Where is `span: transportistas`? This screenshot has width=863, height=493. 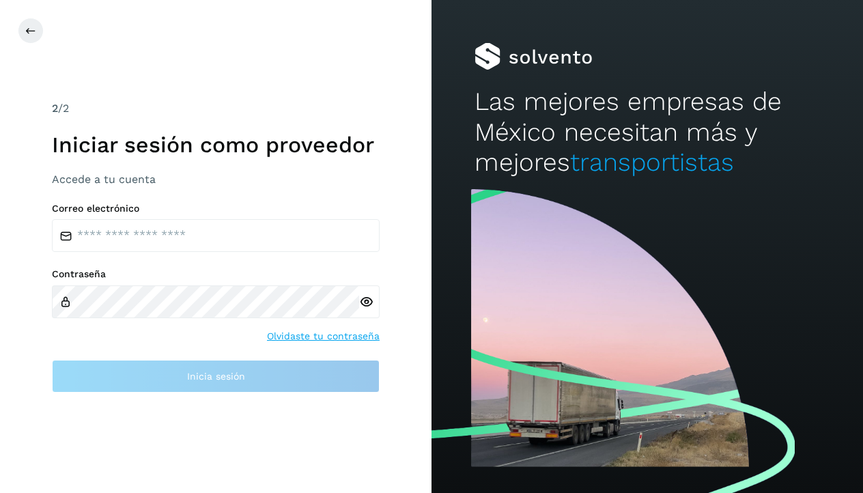 span: transportistas is located at coordinates (652, 162).